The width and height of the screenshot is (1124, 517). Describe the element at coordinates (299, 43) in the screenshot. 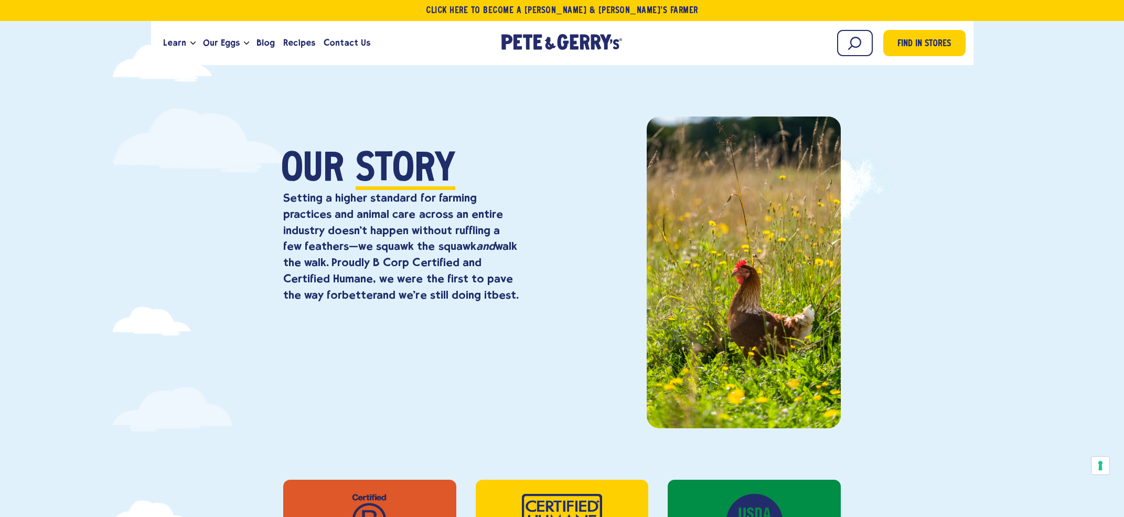

I see `a: Recipes` at that location.